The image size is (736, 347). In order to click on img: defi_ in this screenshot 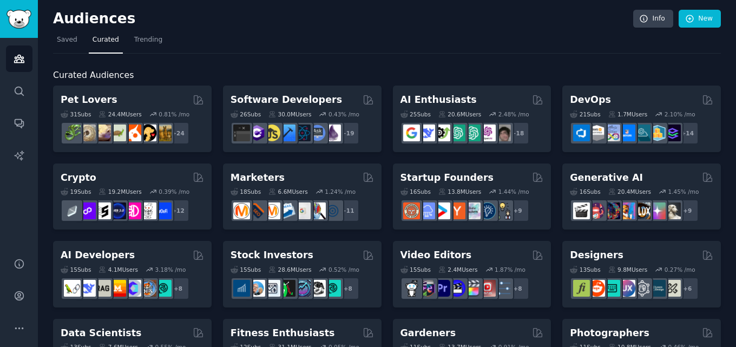, I will do `click(163, 210)`.